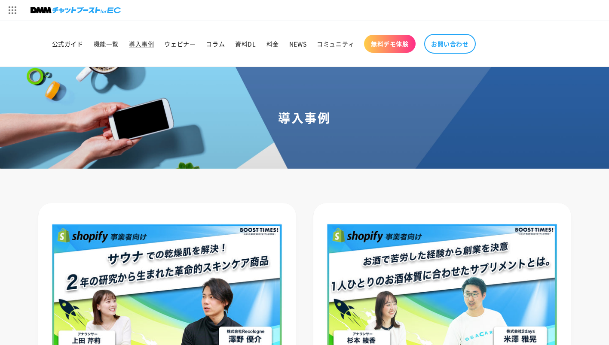 Image resolution: width=609 pixels, height=345 pixels. What do you see at coordinates (272, 44) in the screenshot?
I see `span: 料金` at bounding box center [272, 44].